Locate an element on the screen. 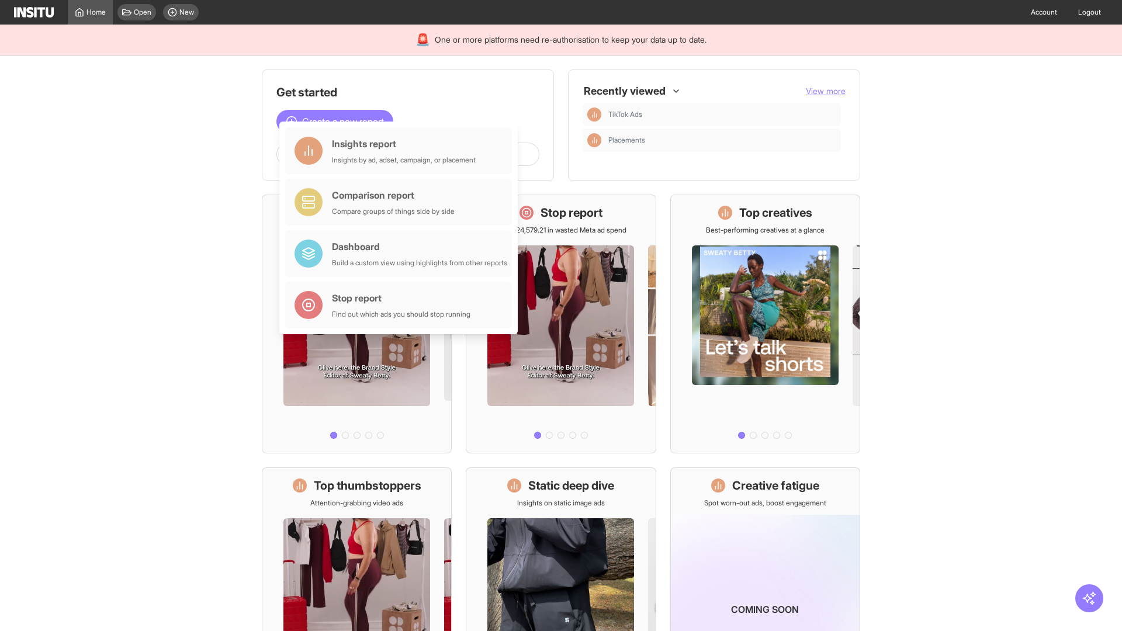  h1: Static deep dive is located at coordinates (571, 485).